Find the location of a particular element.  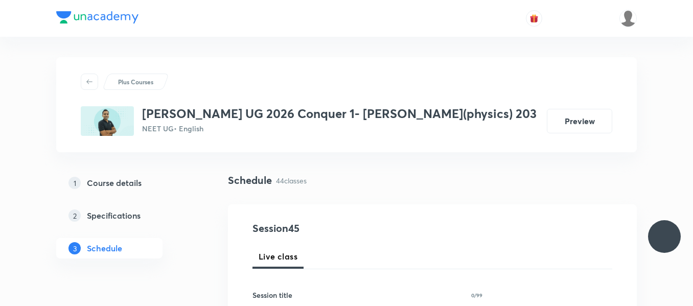

p: 2 is located at coordinates (75, 216).